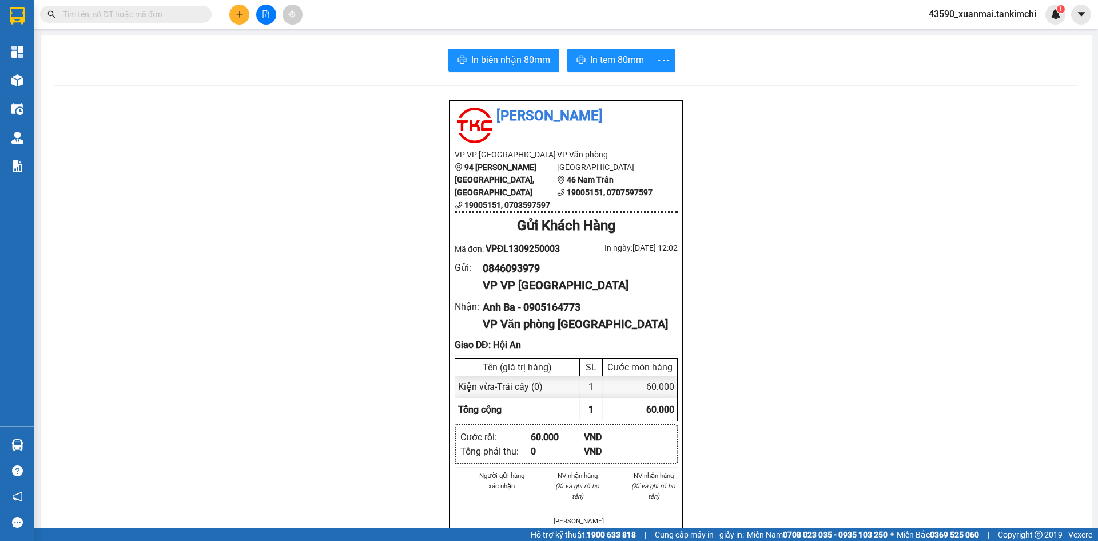 Image resolution: width=1098 pixels, height=541 pixels. I want to click on span: file-add, so click(266, 14).